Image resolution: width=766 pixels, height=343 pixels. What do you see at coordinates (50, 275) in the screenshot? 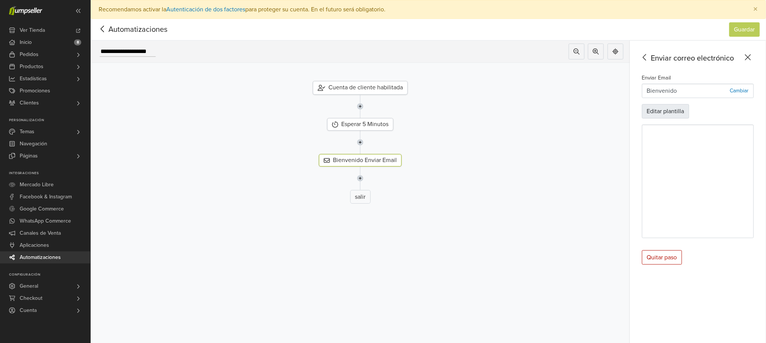
I see `p: Configuración` at bounding box center [50, 275].